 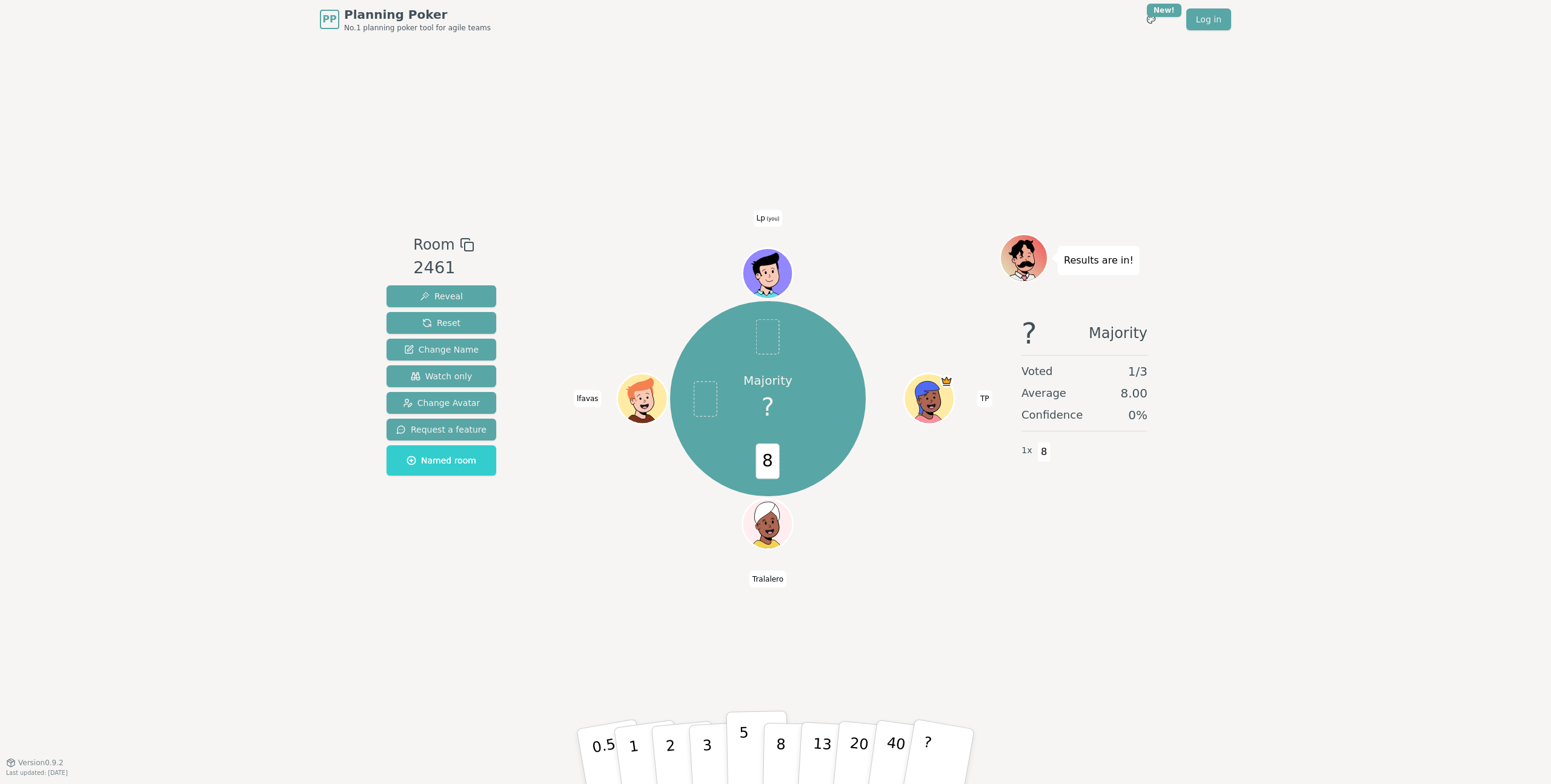 What do you see at coordinates (1098, 260) in the screenshot?
I see `p: Results are in!` at bounding box center [1098, 260].